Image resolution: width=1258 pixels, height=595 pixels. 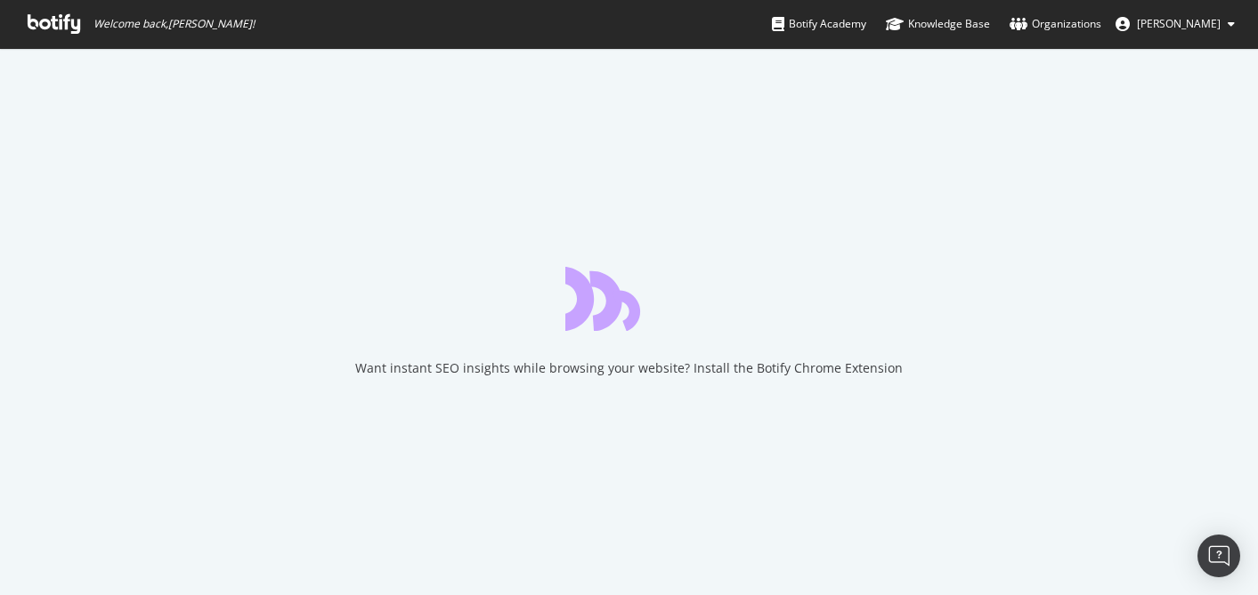 What do you see at coordinates (819, 24) in the screenshot?
I see `div: Botify Academy` at bounding box center [819, 24].